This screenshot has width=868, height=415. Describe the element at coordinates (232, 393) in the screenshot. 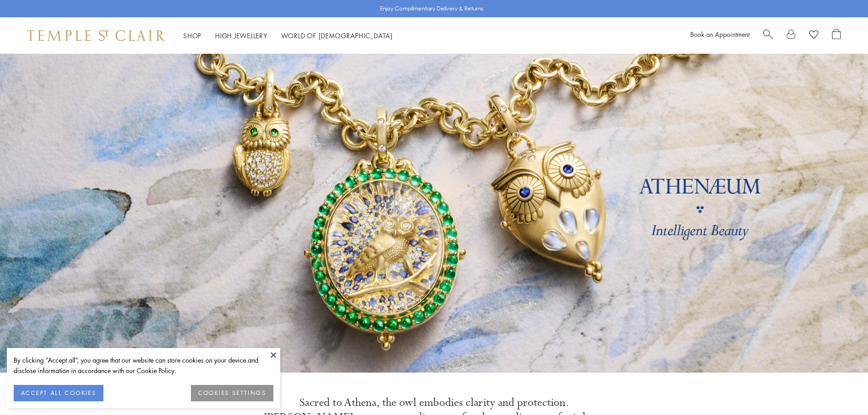

I see `button: COOKIES SETTINGS` at that location.